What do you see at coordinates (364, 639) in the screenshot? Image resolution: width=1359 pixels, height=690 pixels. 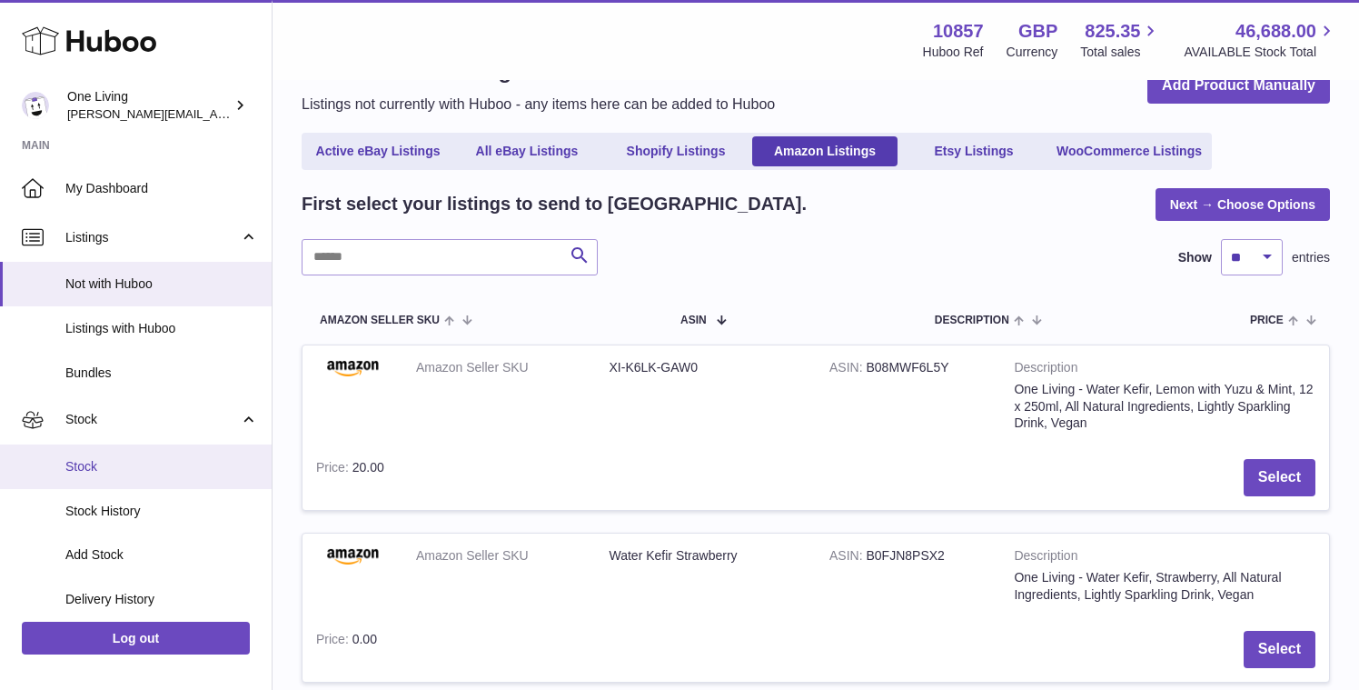 I see `span: 0.00` at bounding box center [364, 639].